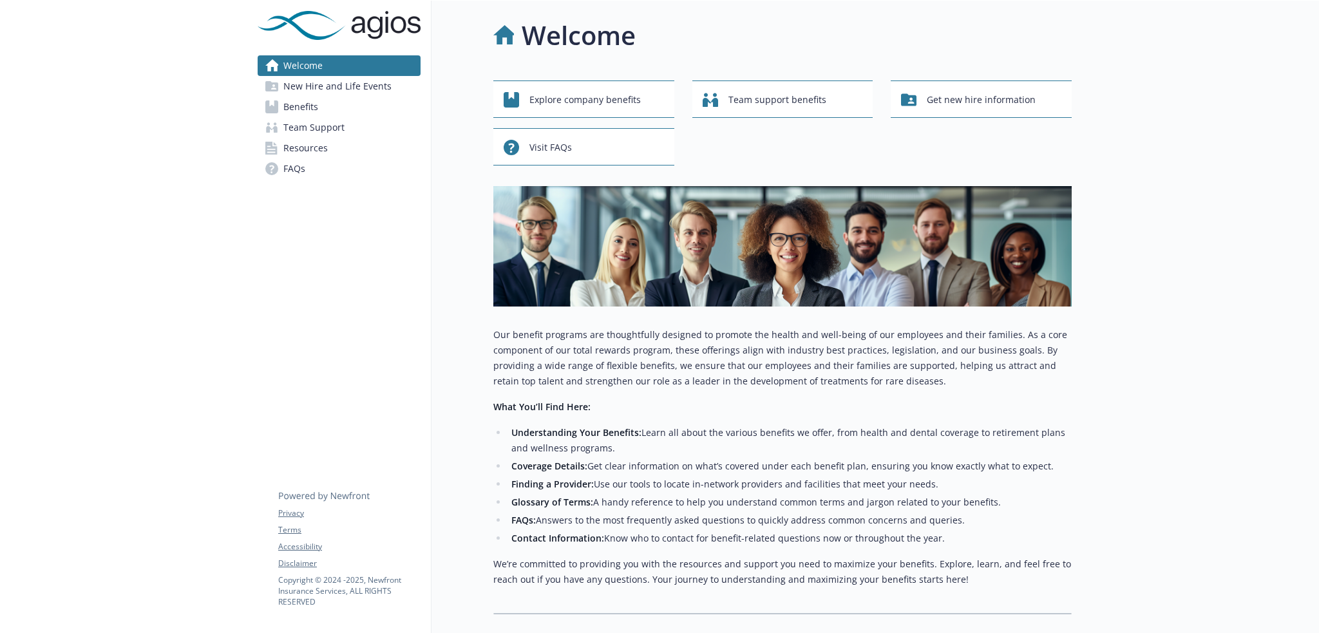  What do you see at coordinates (314, 127) in the screenshot?
I see `span: Team Support` at bounding box center [314, 127].